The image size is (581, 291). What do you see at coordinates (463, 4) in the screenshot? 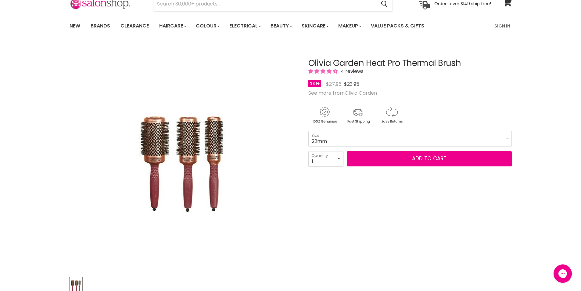
I see `p: Orders over $149 ship free!` at bounding box center [463, 4].